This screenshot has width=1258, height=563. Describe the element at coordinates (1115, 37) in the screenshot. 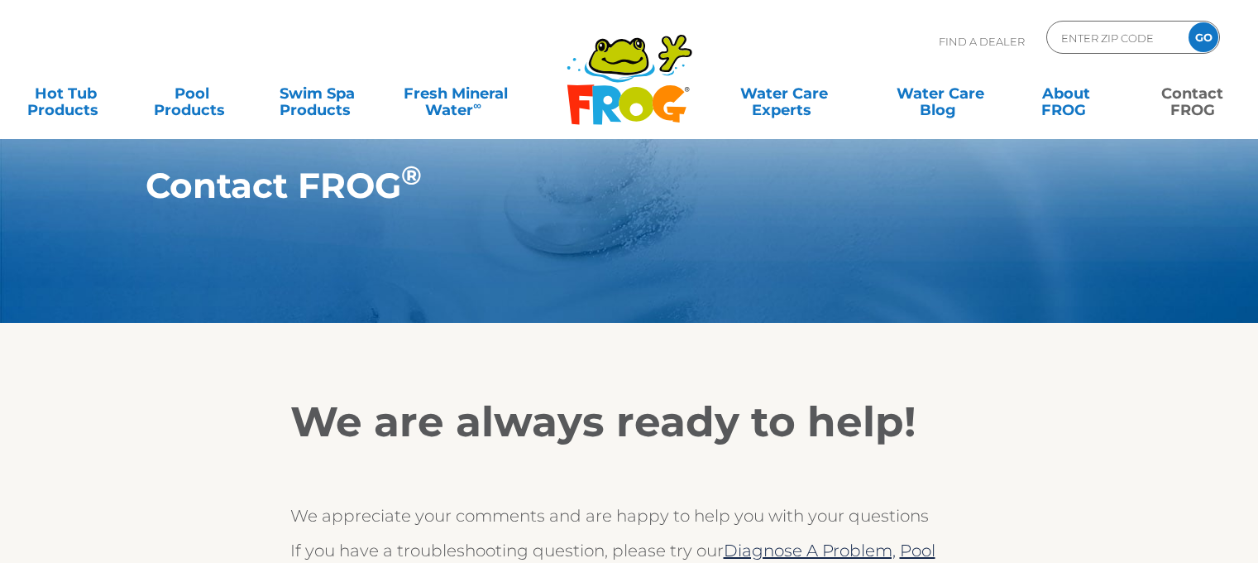

I see `input: Zip Code Form` at that location.